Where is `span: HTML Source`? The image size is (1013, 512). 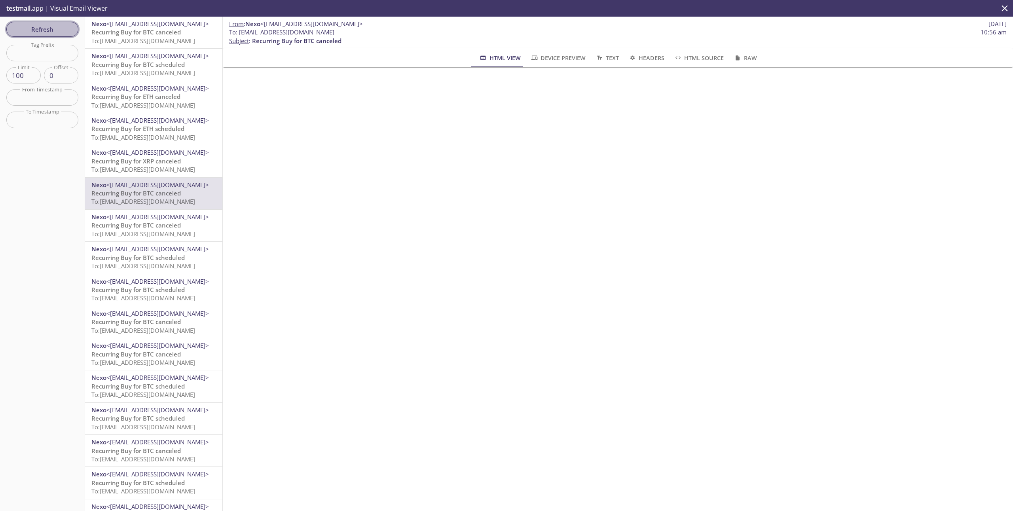 span: HTML Source is located at coordinates (699, 58).